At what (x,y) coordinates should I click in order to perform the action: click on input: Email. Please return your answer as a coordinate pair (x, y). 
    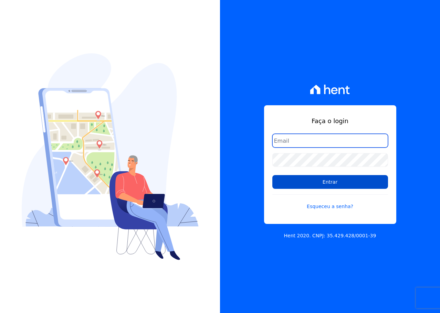
    Looking at the image, I should click on (330, 141).